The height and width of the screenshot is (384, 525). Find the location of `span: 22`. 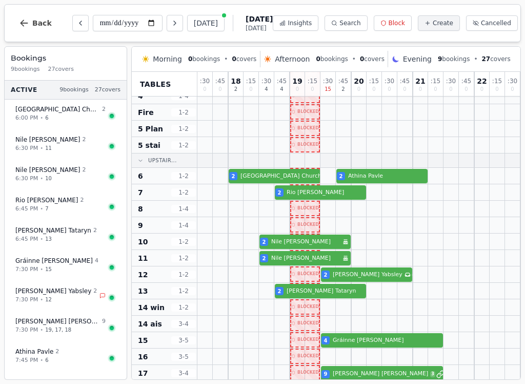

span: 22 is located at coordinates (482, 81).